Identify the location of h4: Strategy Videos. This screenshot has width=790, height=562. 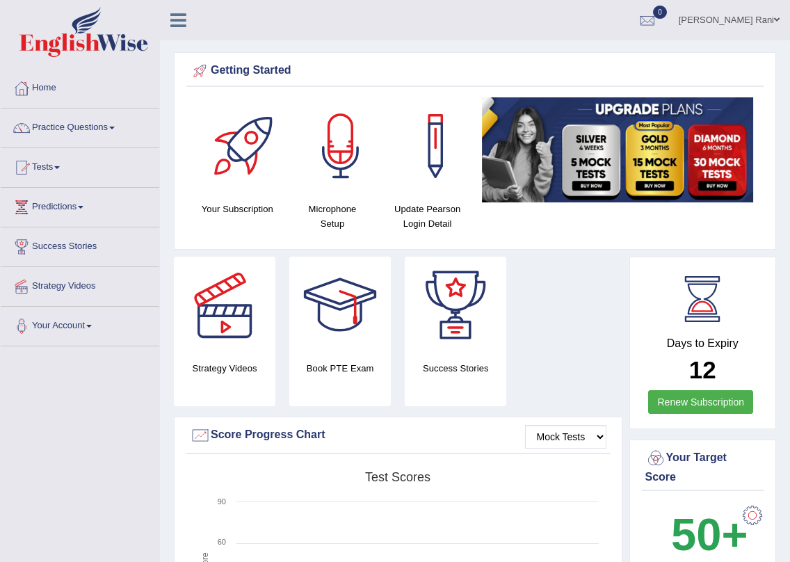
(225, 368).